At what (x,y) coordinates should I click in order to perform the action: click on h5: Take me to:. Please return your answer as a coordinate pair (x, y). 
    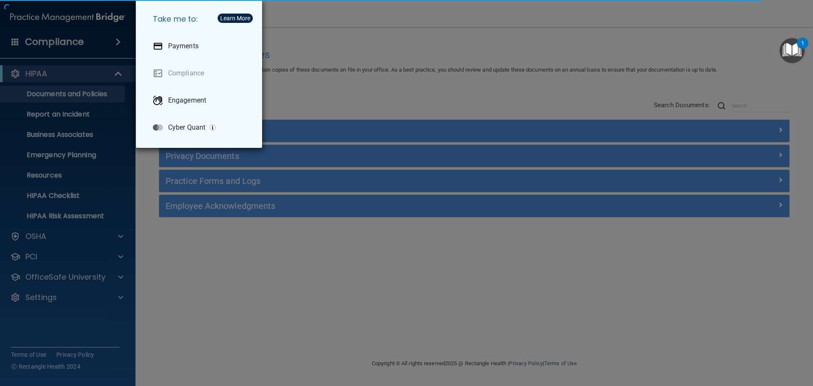
    Looking at the image, I should click on (201, 19).